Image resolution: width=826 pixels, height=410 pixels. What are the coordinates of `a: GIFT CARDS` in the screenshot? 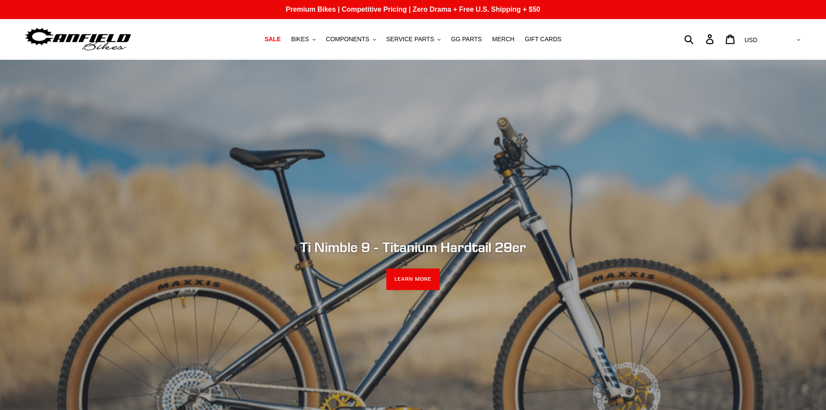 It's located at (543, 39).